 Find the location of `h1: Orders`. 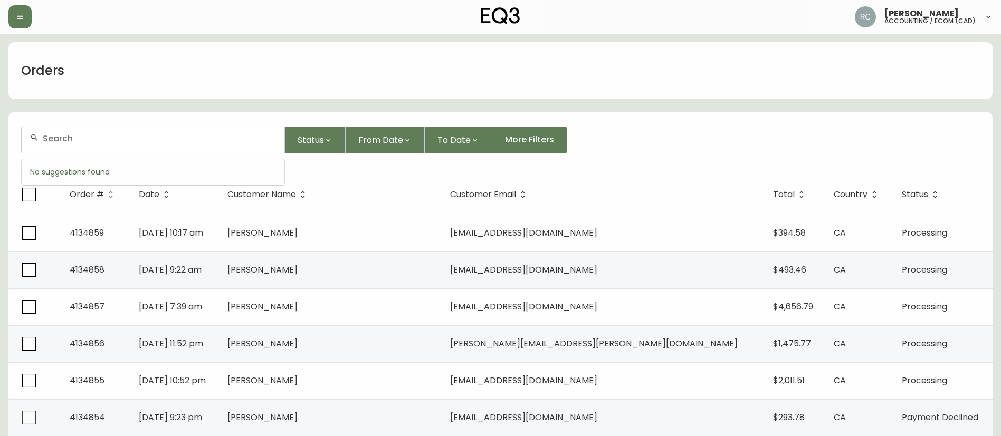

h1: Orders is located at coordinates (43, 71).